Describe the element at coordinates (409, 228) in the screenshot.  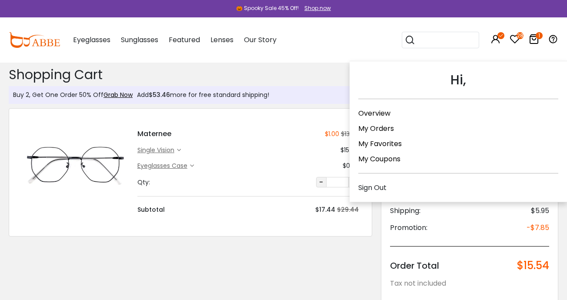
I see `span: Promotion:` at that location.